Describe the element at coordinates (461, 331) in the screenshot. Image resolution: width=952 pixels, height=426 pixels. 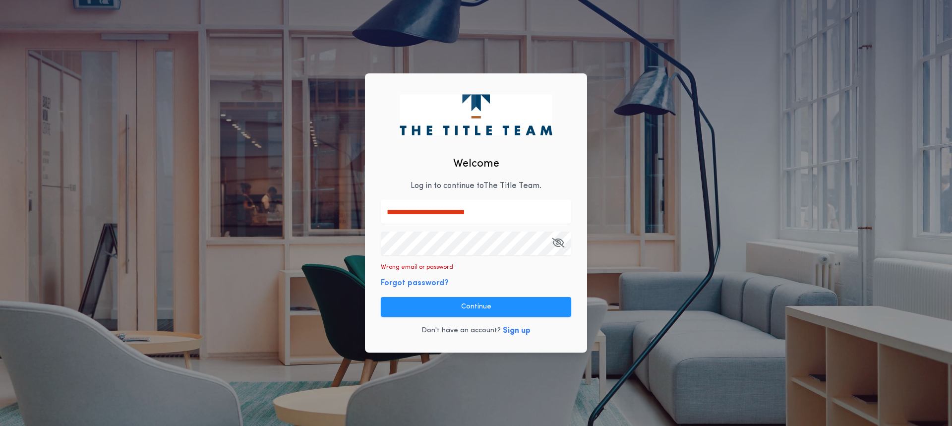
I see `p: Don't have an account?` at that location.